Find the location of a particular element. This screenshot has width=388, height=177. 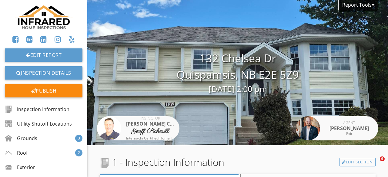

span: 1 - Inspection Information is located at coordinates (162, 162).